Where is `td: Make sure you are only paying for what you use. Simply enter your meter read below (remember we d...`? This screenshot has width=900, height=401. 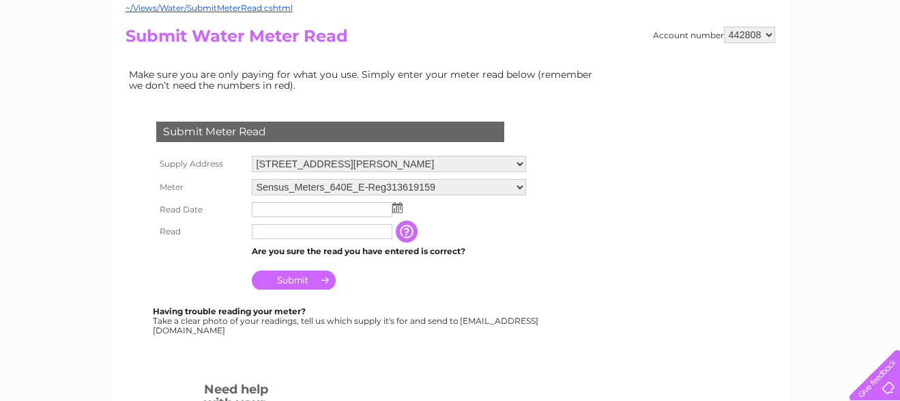 td: Make sure you are only paying for what you use. Simply enter your meter read below (remember we d... is located at coordinates (364, 80).